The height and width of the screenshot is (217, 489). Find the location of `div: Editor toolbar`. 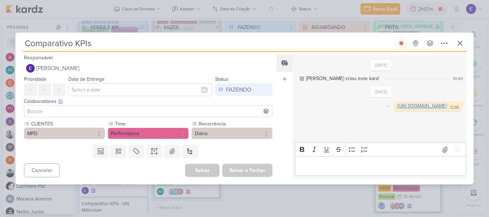

div: Editor toolbar is located at coordinates (381, 150).